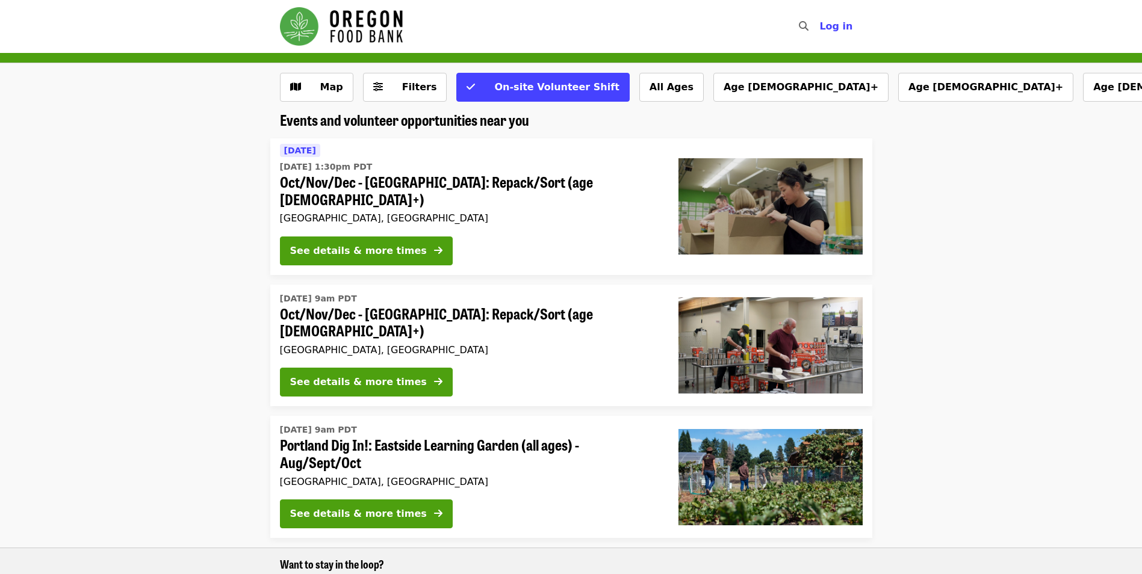  I want to click on a: See details for "Portland Dig In!: Eastside Learning Garden (all ages) - Aug/Sept/Oct", so click(571, 477).